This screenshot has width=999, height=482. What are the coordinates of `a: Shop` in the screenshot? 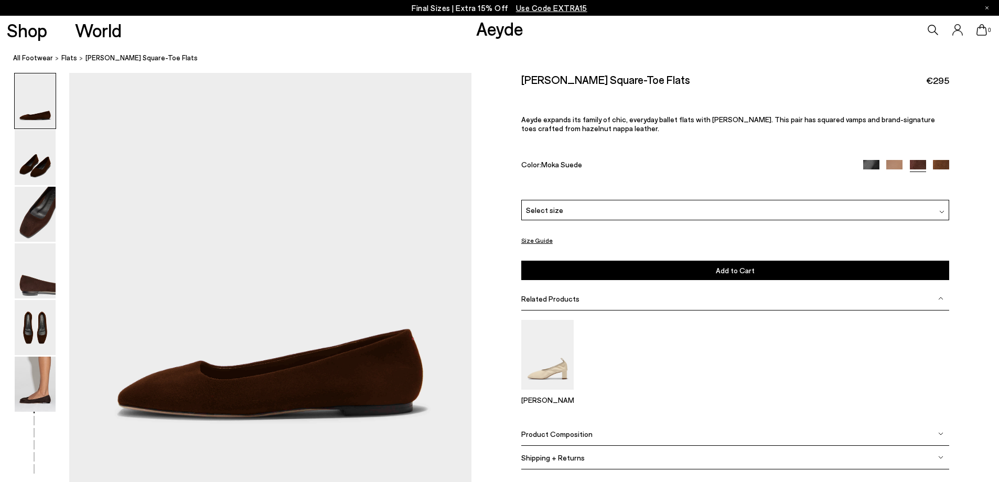 It's located at (27, 30).